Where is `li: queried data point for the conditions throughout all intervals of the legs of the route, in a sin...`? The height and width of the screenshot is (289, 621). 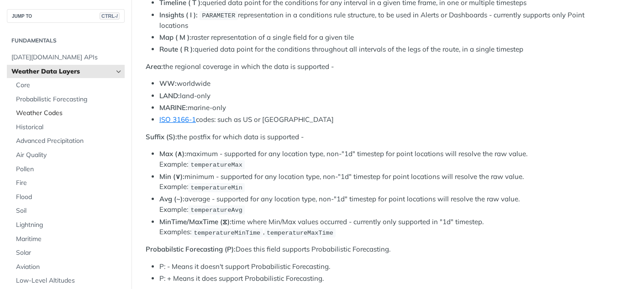
li: queried data point for the conditions throughout all intervals of the legs of the route, in a sin... is located at coordinates (383, 49).